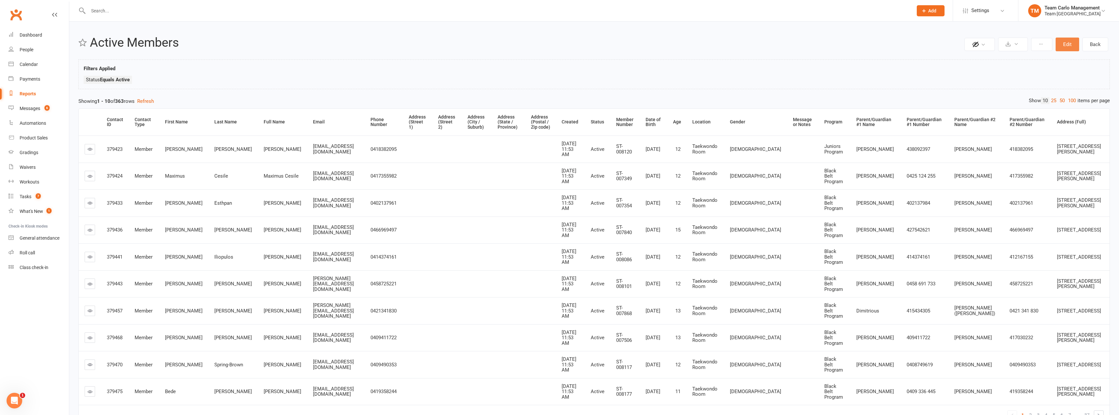  Describe the element at coordinates (1021, 176) in the screenshot. I see `span: 417355982` at that location.